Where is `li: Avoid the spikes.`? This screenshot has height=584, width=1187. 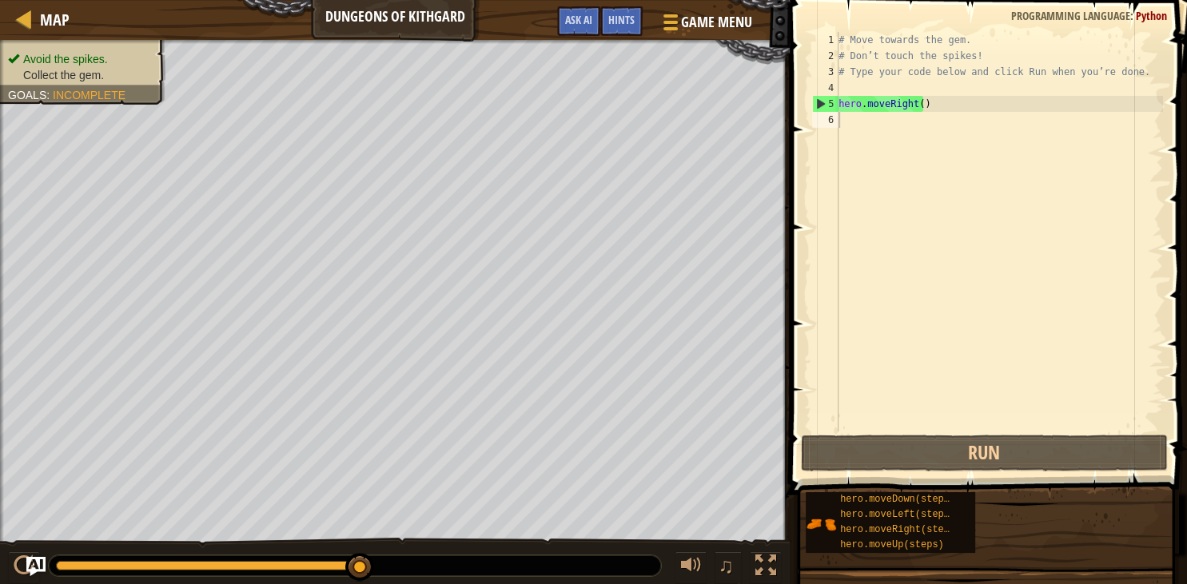 li: Avoid the spikes. is located at coordinates (81, 59).